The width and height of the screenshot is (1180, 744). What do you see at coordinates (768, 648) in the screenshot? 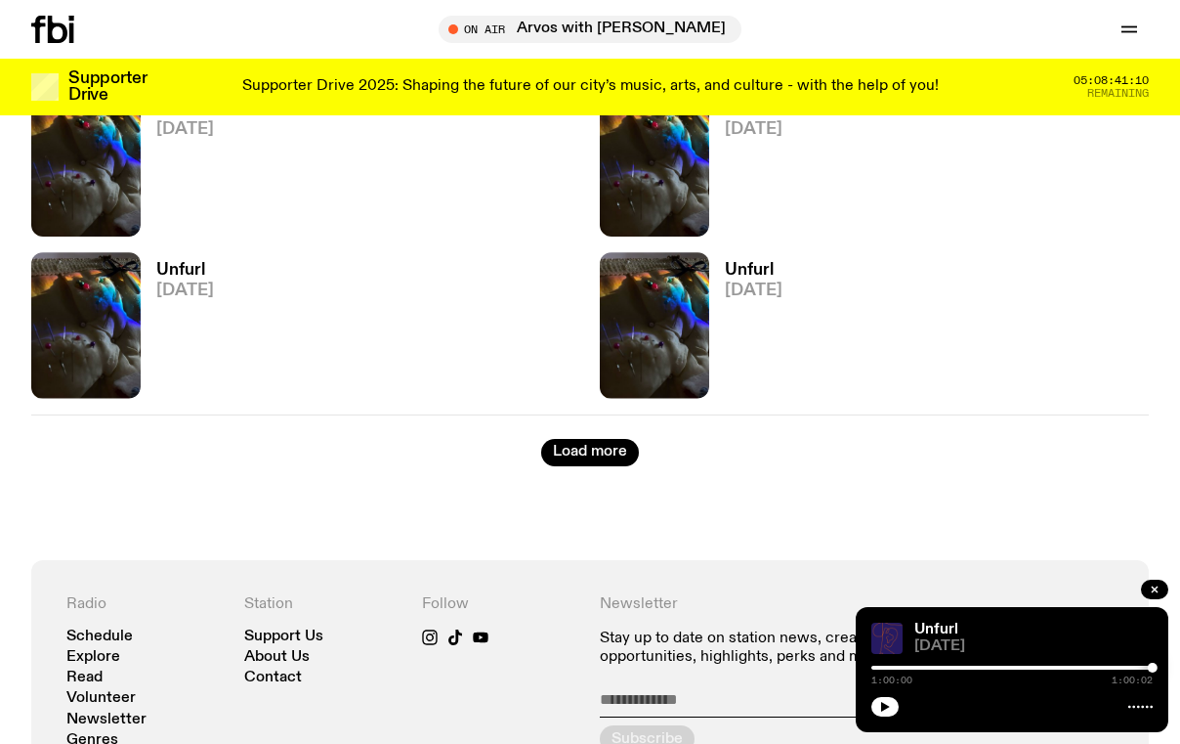
I see `p: Stay up to date on station news, creative opportunities, highlights, perks and more.` at bounding box center [768, 648].